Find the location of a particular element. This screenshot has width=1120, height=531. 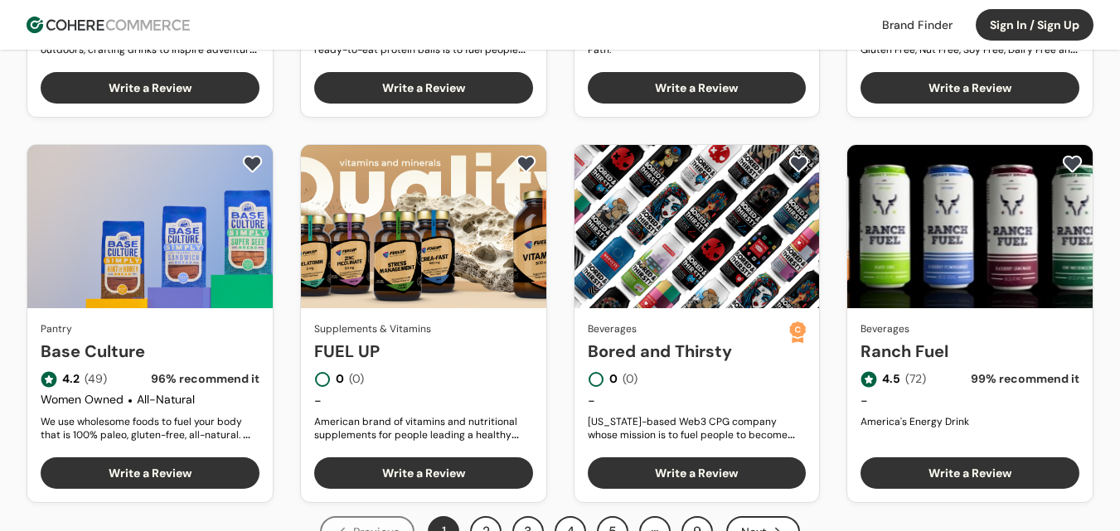

button: Sign In / Sign Up is located at coordinates (1035, 25).